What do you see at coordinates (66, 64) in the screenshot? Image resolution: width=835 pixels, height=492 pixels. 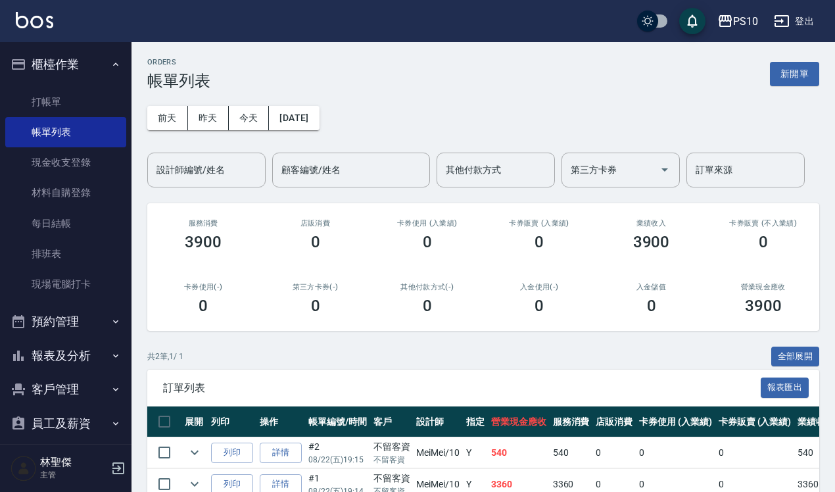 I see `button: 櫃檯作業` at bounding box center [66, 64].